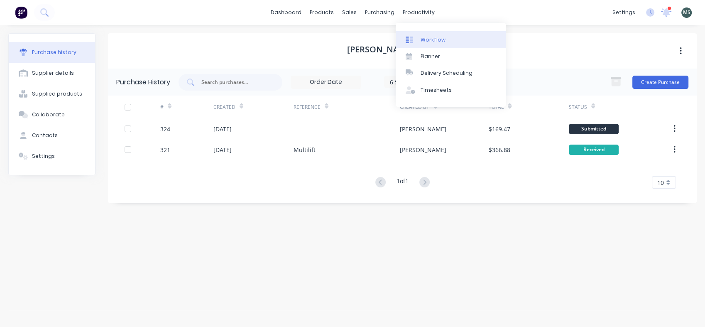  I want to click on button: Create Purchase, so click(660, 82).